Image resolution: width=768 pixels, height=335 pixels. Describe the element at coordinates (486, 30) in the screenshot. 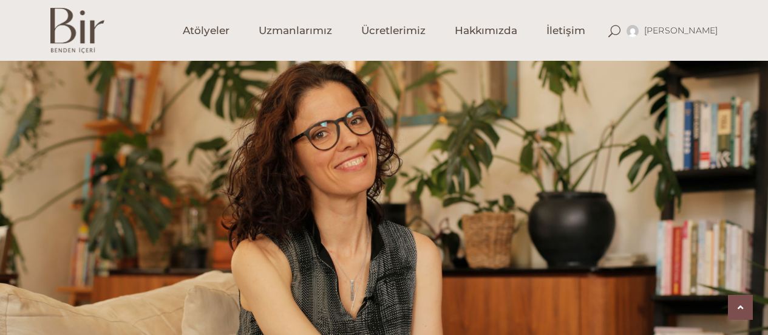

I see `span: Hakkımızda` at that location.